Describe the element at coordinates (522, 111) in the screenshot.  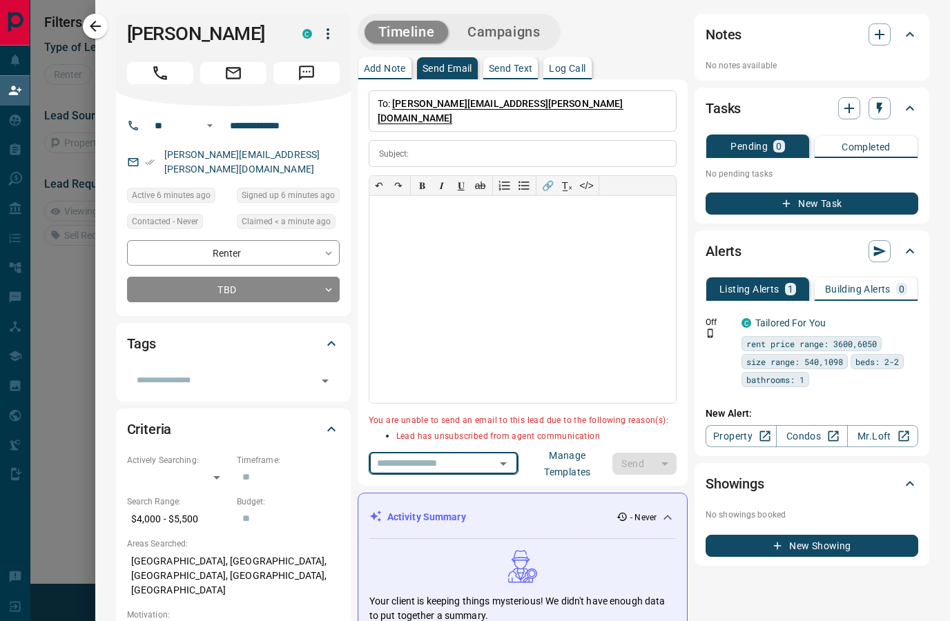
I see `p: To:` at that location.